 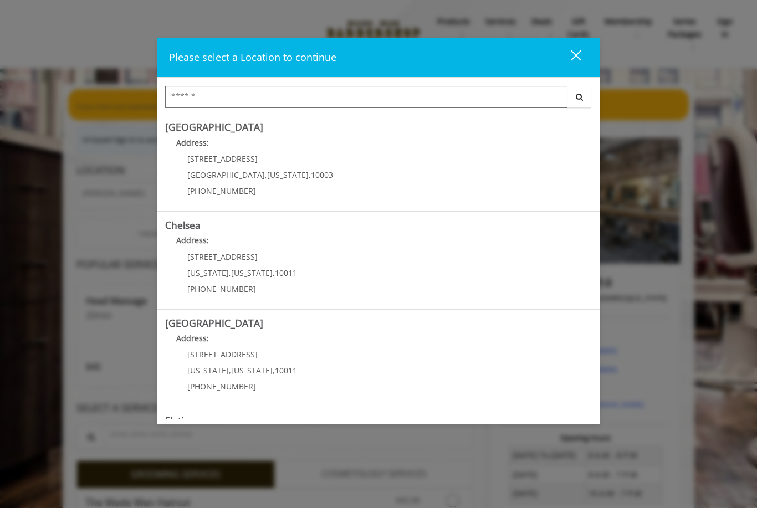 I want to click on b: Flatiron, so click(x=182, y=421).